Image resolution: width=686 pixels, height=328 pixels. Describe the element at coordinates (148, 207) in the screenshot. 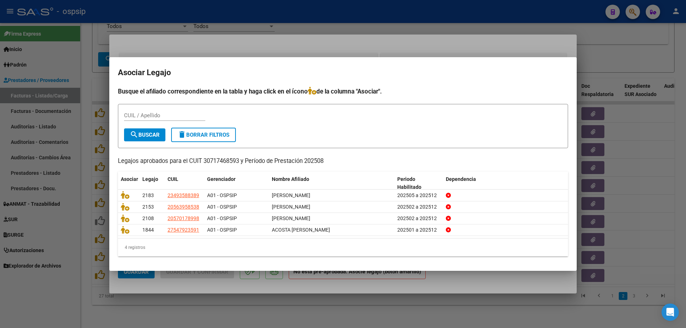

I see `span: 2153` at that location.